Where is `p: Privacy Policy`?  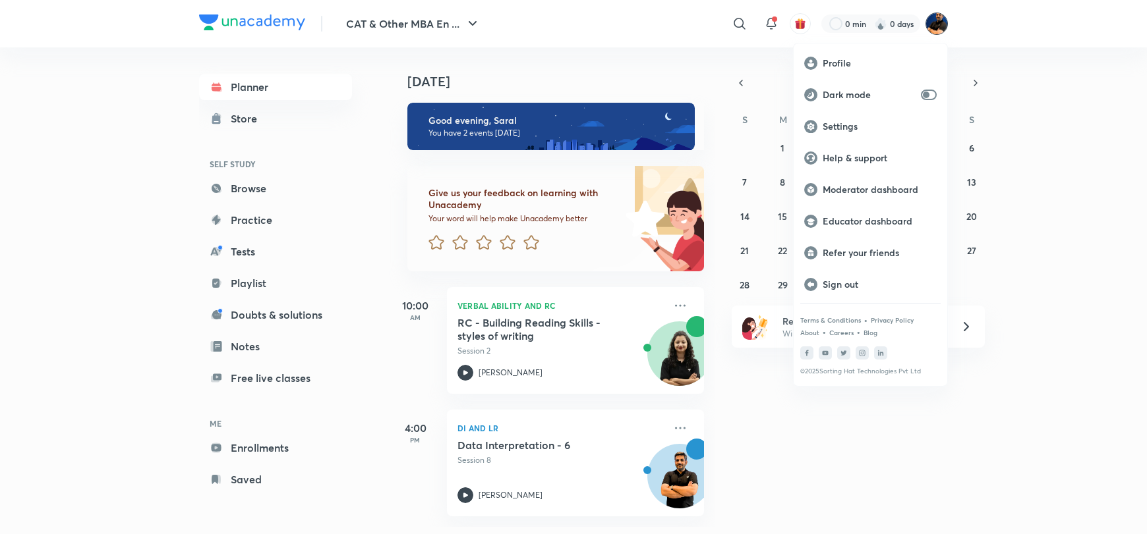 p: Privacy Policy is located at coordinates (892, 320).